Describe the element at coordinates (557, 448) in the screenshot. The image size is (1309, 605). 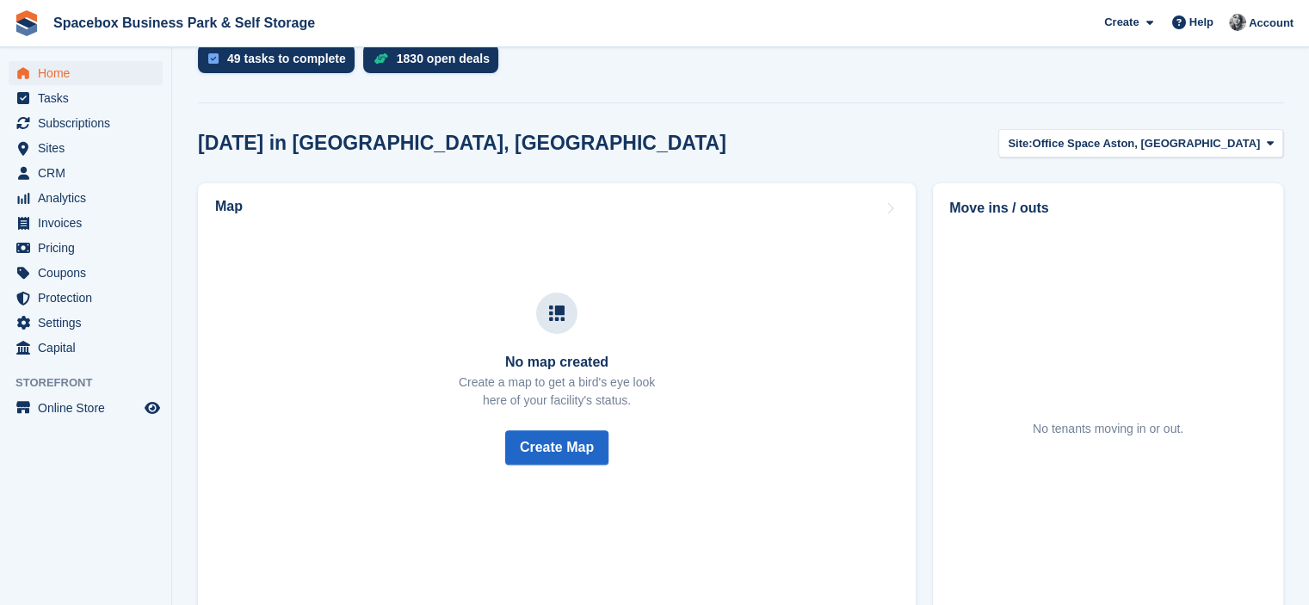
I see `button: Create Map` at that location.